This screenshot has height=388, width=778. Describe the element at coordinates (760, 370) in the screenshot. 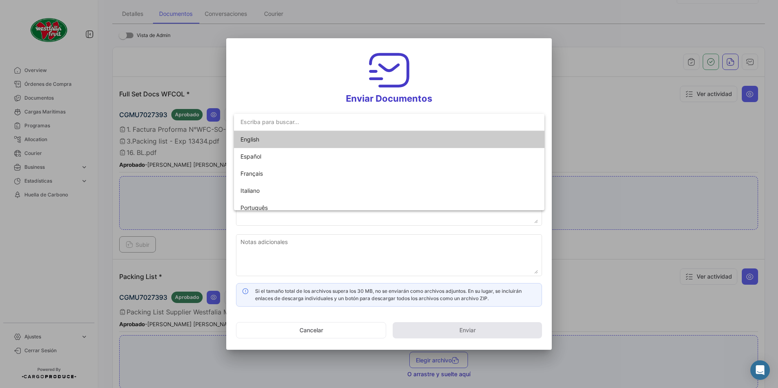

I see `div: Abrir Intercom Messenger` at that location.